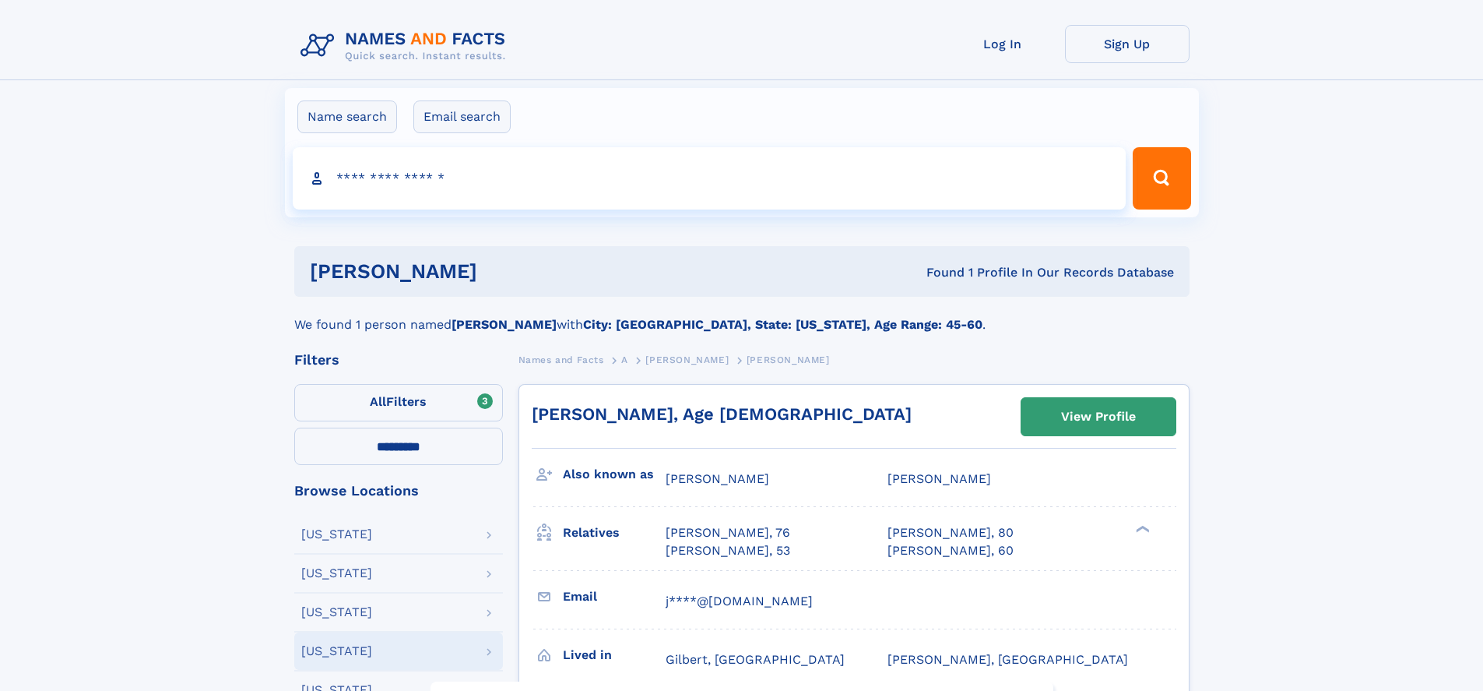 Image resolution: width=1483 pixels, height=691 pixels. What do you see at coordinates (624, 359) in the screenshot?
I see `a: A` at bounding box center [624, 359].